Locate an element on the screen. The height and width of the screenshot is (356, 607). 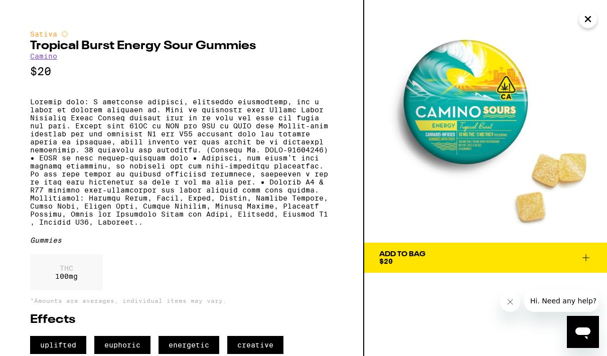
span: creative is located at coordinates (256, 345).